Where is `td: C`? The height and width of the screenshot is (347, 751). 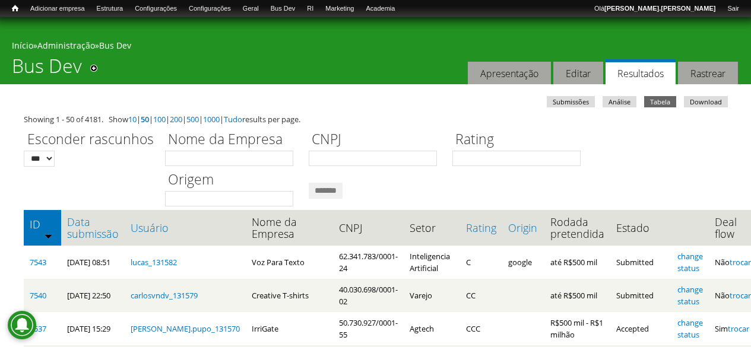 td: C is located at coordinates (481, 263).